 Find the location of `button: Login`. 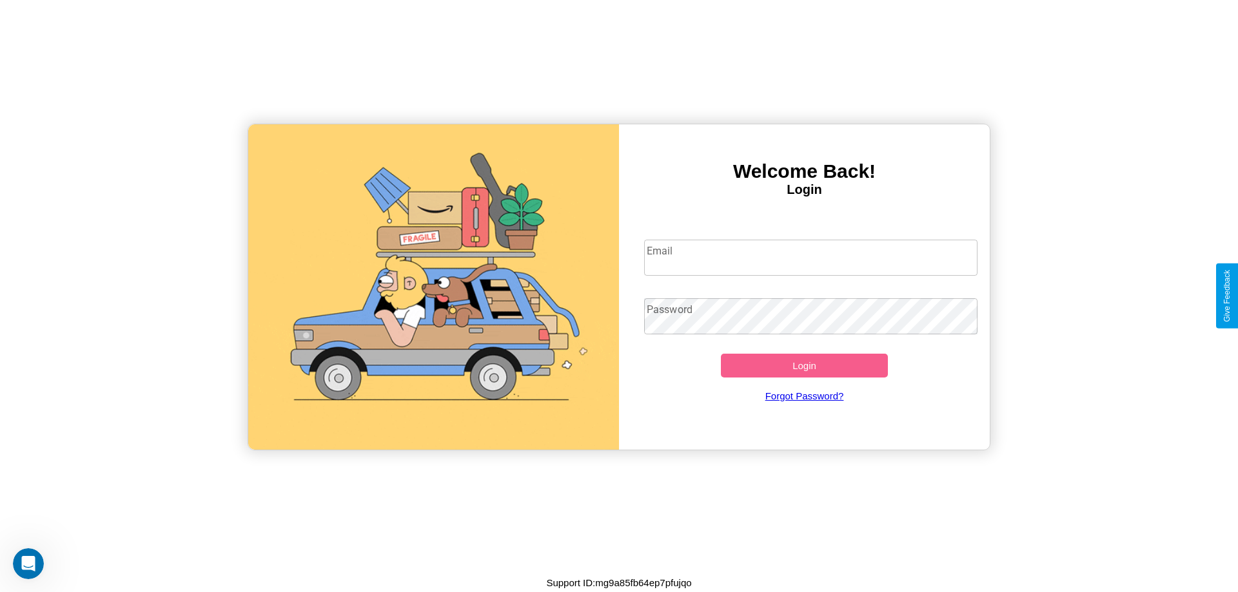

button: Login is located at coordinates (804, 365).